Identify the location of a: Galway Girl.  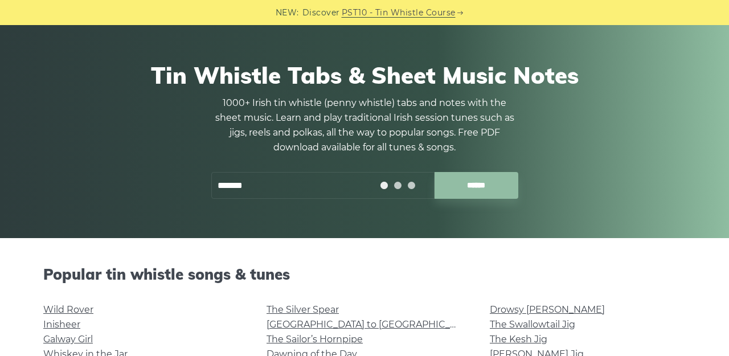
(68, 339).